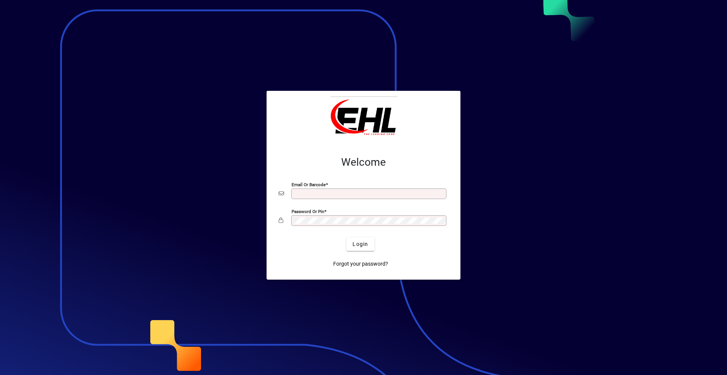 The height and width of the screenshot is (375, 727). I want to click on span: Login, so click(360, 244).